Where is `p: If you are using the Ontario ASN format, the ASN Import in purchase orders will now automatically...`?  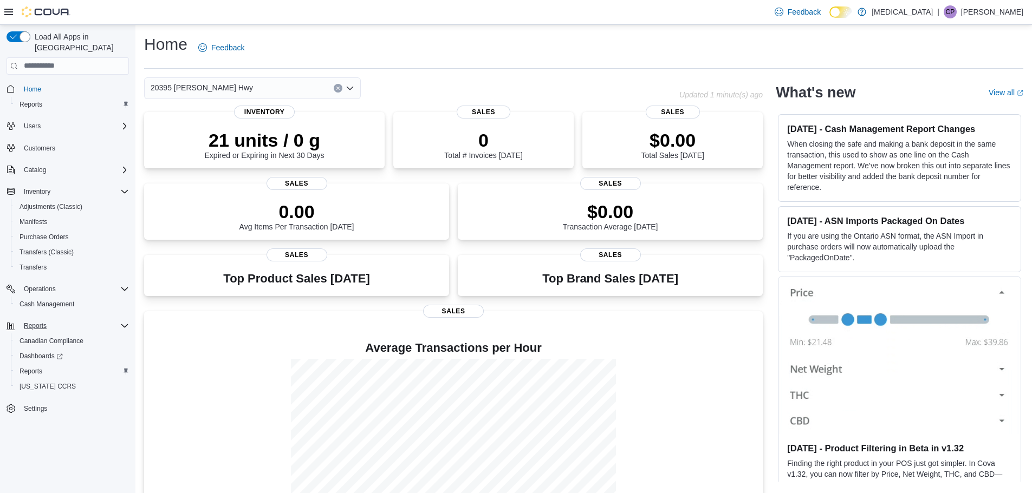 p: If you are using the Ontario ASN format, the ASN Import in purchase orders will now automatically... is located at coordinates (899, 247).